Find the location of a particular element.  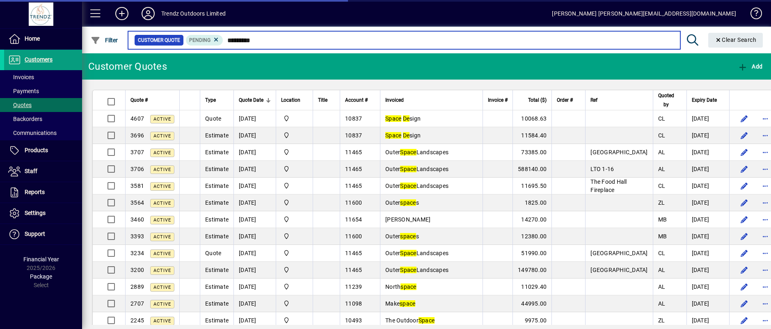

div: Expiry Date is located at coordinates (707, 100).